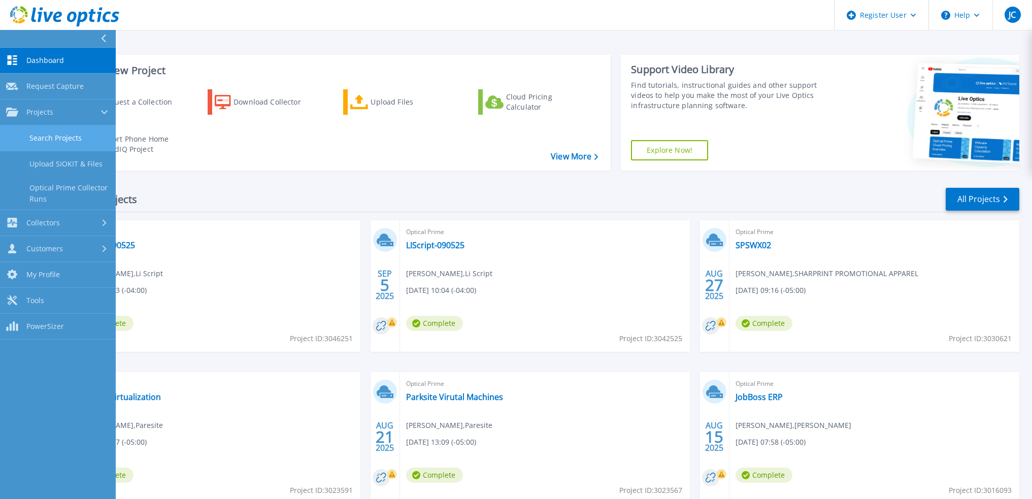 Image resolution: width=1032 pixels, height=499 pixels. What do you see at coordinates (40, 112) in the screenshot?
I see `span: Projects` at bounding box center [40, 112].